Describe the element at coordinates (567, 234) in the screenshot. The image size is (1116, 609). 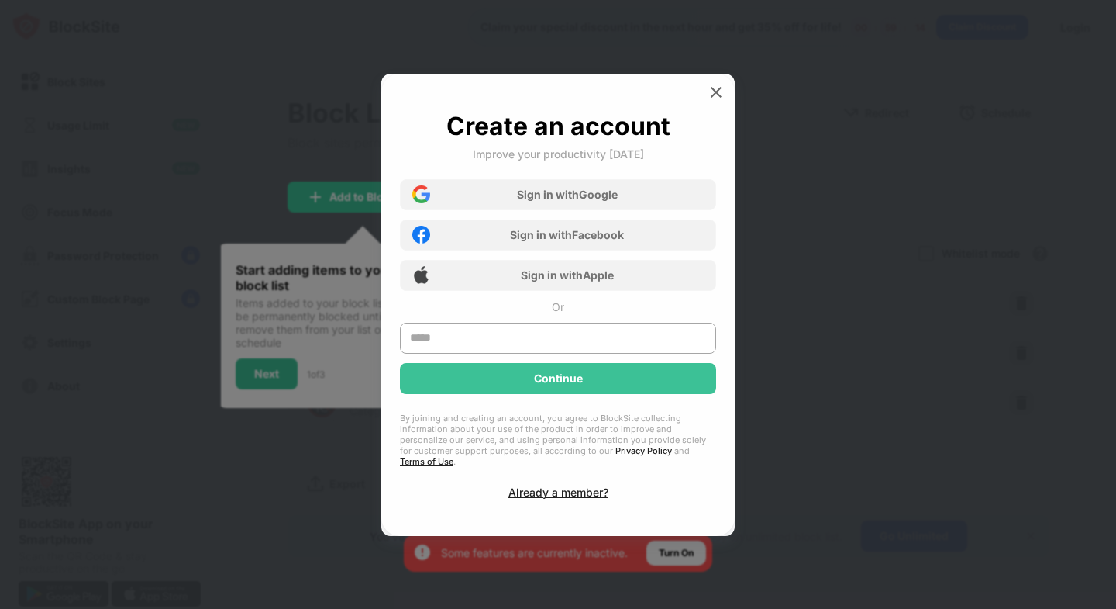
I see `div: Sign in with Facebook` at that location.